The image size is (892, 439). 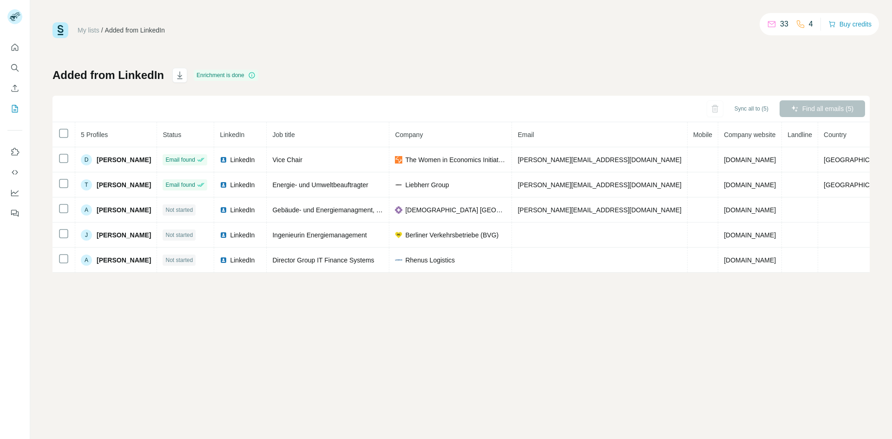 What do you see at coordinates (850, 24) in the screenshot?
I see `button: Buy credits` at bounding box center [850, 24].